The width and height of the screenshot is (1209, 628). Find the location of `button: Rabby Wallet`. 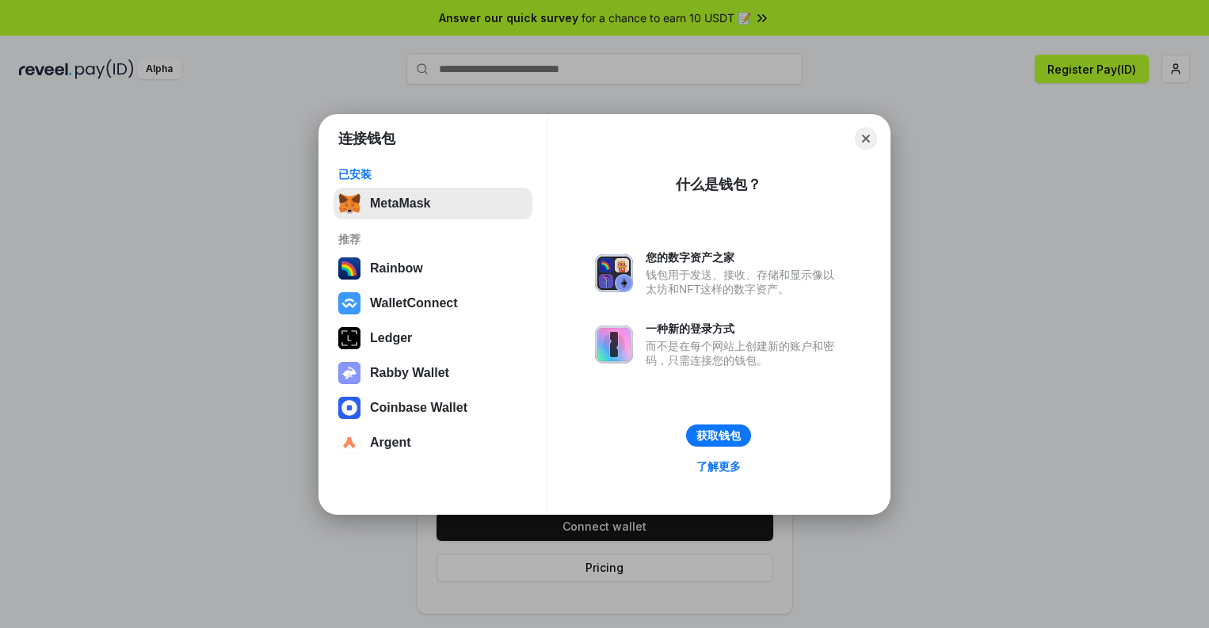

button: Rabby Wallet is located at coordinates (433, 373).